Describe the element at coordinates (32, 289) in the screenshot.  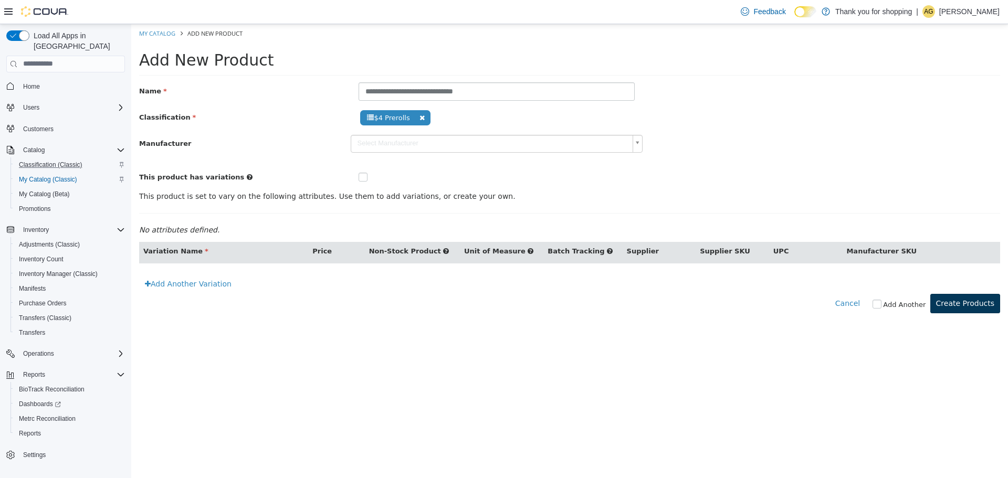
I see `a: Manifests` at that location.